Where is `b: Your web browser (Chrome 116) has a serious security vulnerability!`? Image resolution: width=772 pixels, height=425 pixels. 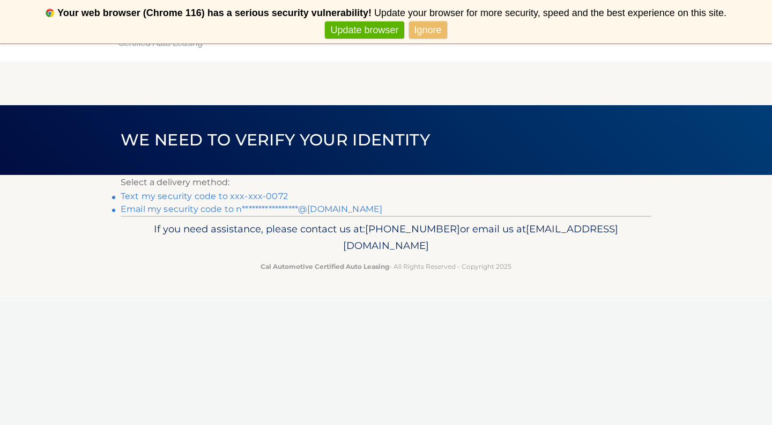
b: Your web browser (Chrome 116) has a serious security vulnerability! is located at coordinates (214, 13).